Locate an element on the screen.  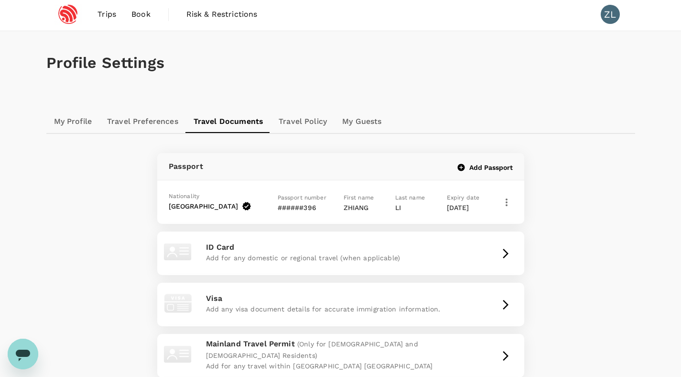
p: Add for any domestic or regional travel (when applicable) is located at coordinates (341, 258).